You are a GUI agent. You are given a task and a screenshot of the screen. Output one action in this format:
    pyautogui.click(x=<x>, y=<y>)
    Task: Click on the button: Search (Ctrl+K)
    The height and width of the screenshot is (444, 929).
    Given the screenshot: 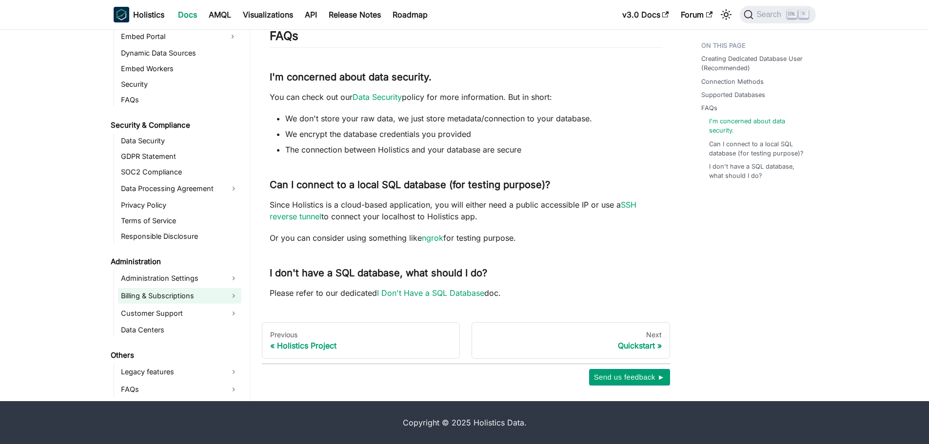 What is the action you would take?
    pyautogui.click(x=777, y=15)
    